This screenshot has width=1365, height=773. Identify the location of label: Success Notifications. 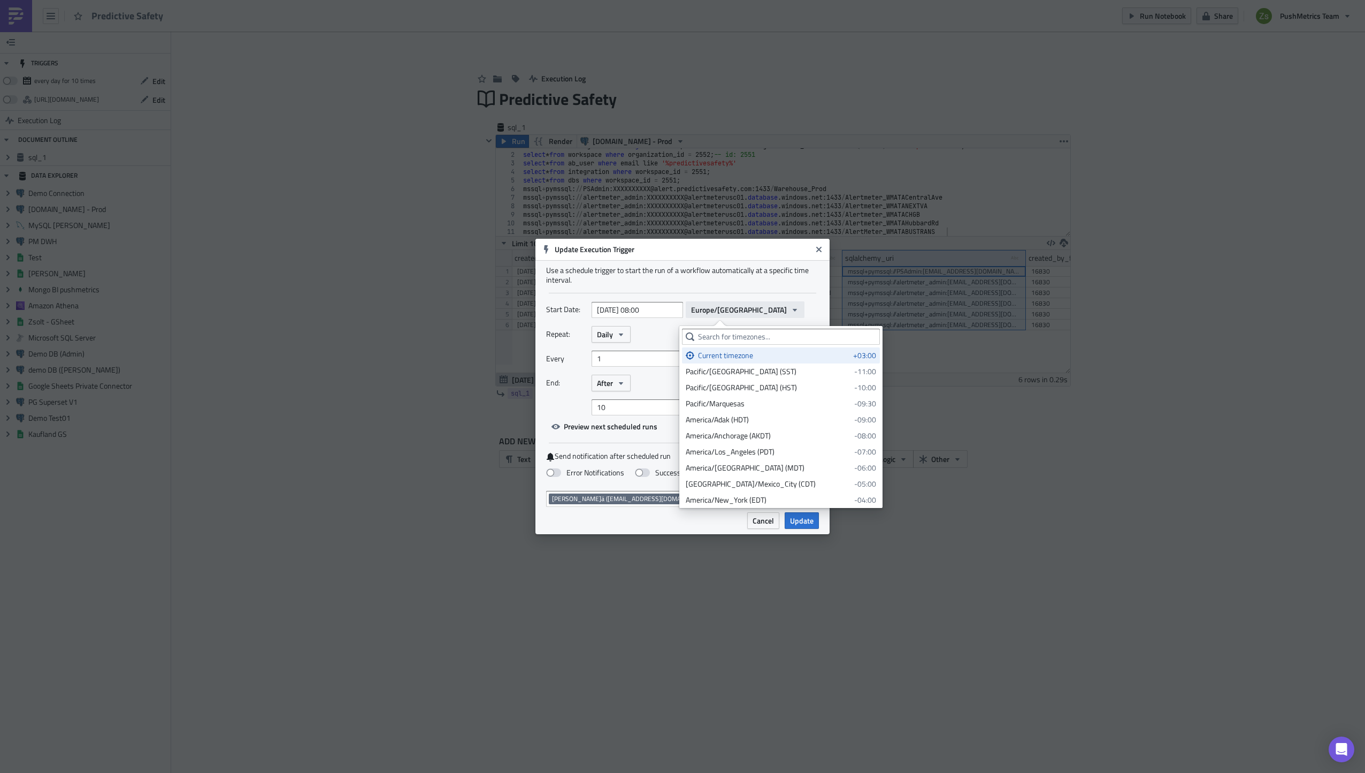
(679, 472).